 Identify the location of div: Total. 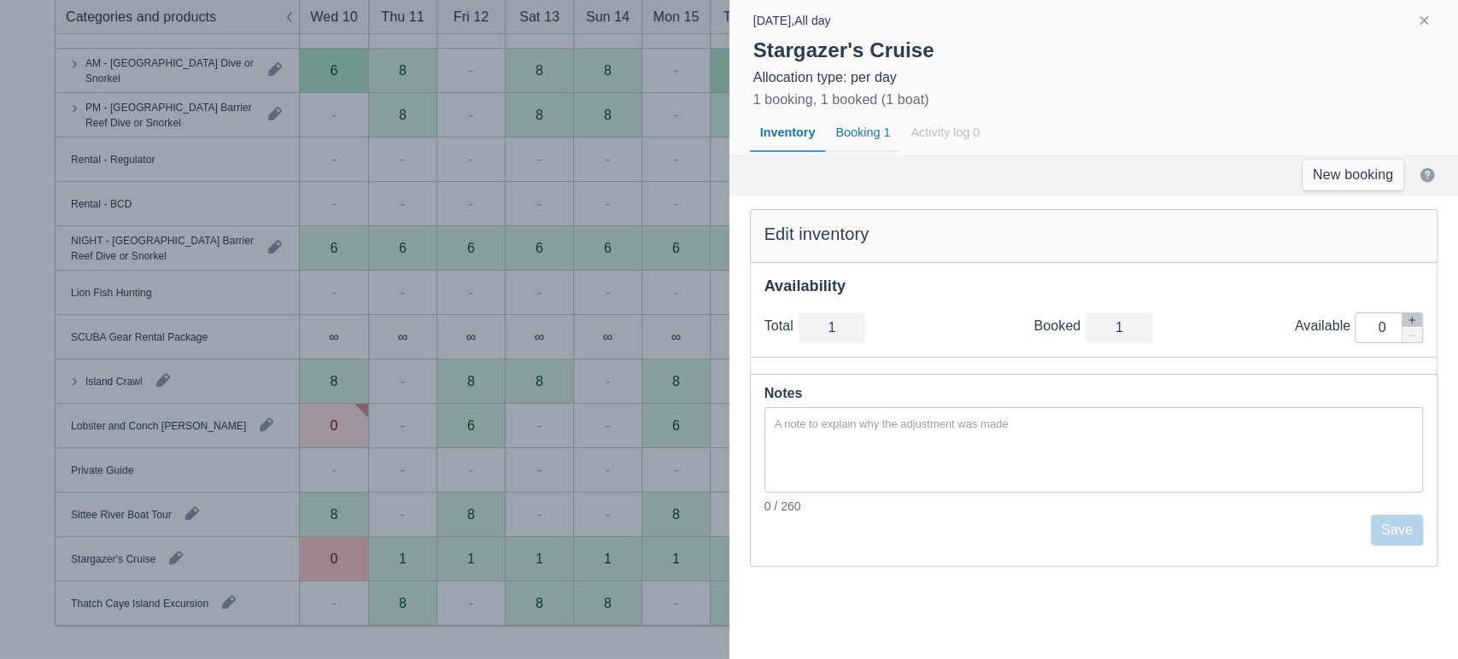
(780, 326).